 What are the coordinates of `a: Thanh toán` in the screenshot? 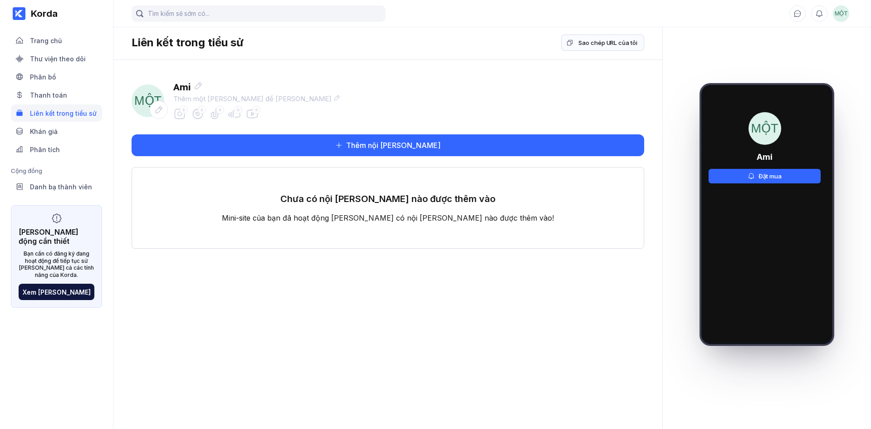 It's located at (56, 95).